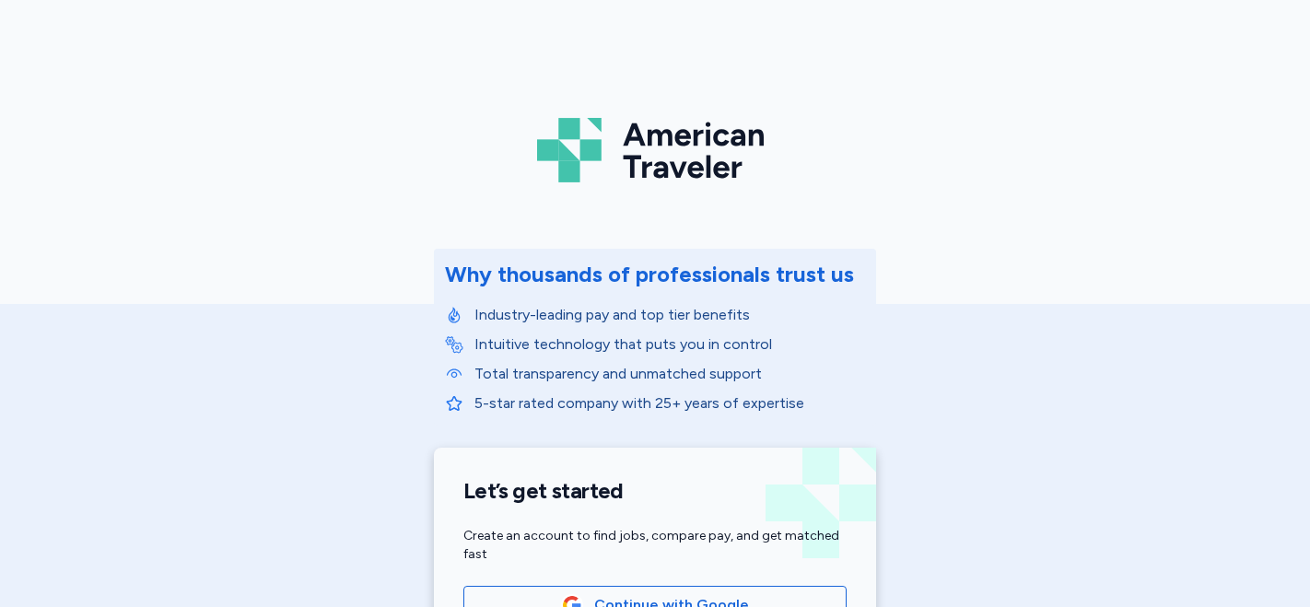 The height and width of the screenshot is (607, 1310). Describe the element at coordinates (670, 404) in the screenshot. I see `p: 5-star rated company with 25+ years of expertise` at that location.